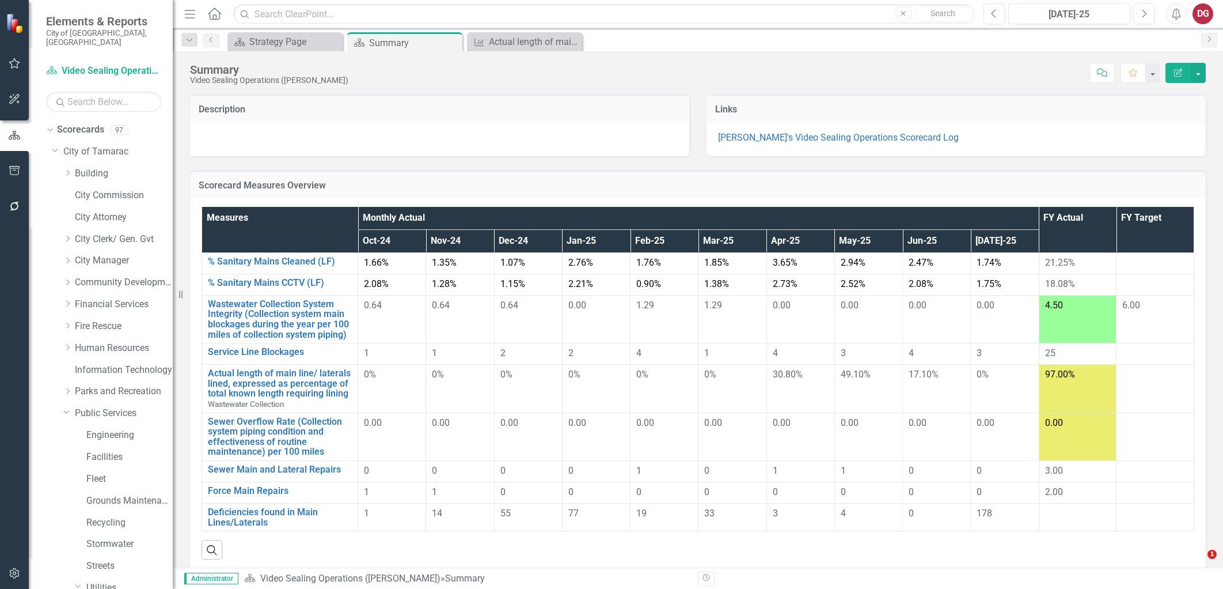 The width and height of the screenshot is (1223, 589). Describe the element at coordinates (785, 283) in the screenshot. I see `span: 2.73%` at that location.